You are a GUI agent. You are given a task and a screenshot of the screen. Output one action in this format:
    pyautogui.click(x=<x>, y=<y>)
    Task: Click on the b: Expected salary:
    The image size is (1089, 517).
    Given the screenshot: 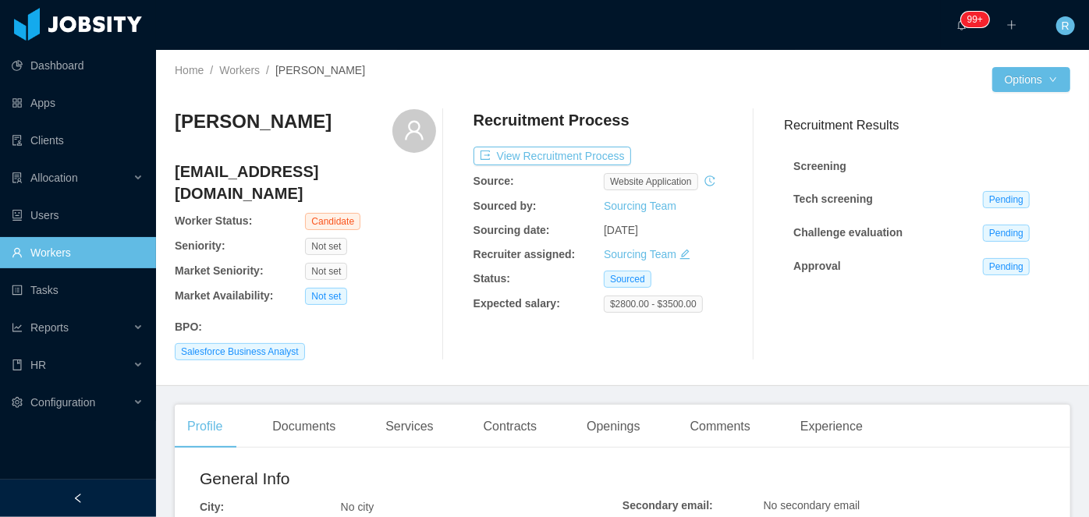 What is the action you would take?
    pyautogui.click(x=516, y=303)
    